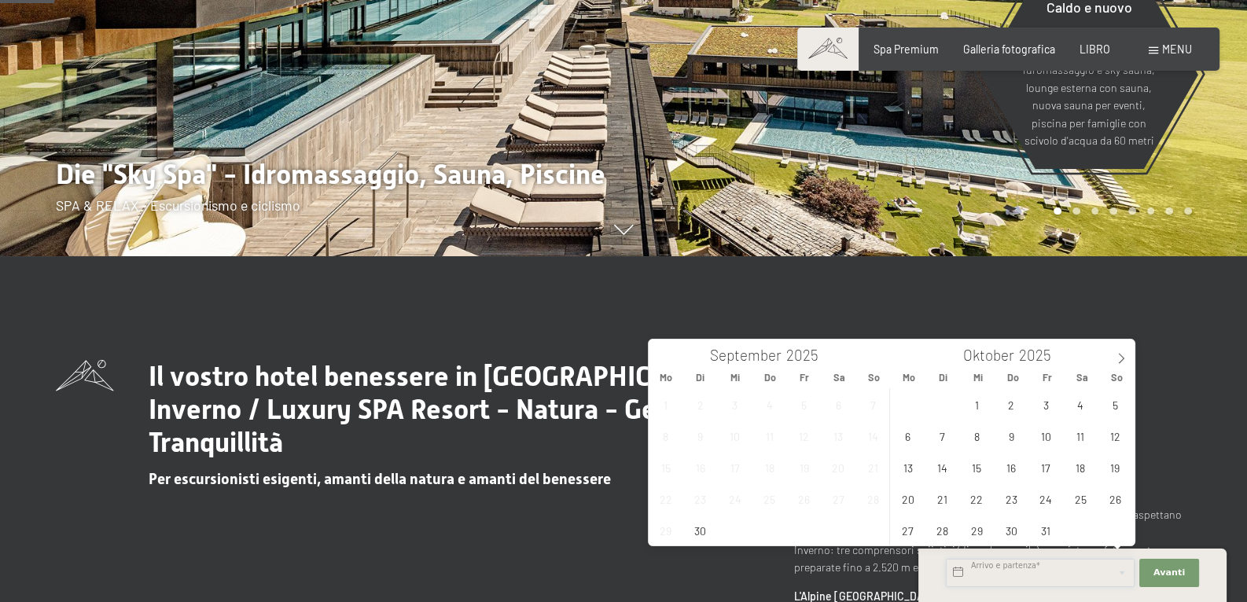 The height and width of the screenshot is (602, 1247). What do you see at coordinates (942, 498) in the screenshot?
I see `span: Oktober 21, 2025` at bounding box center [942, 498].